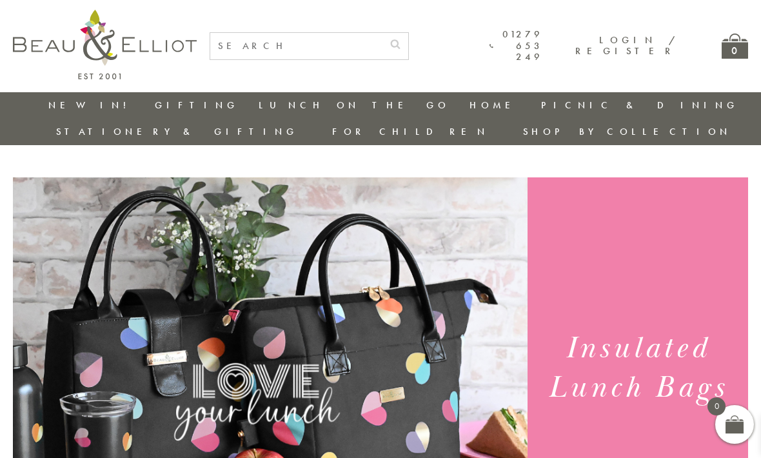 The height and width of the screenshot is (458, 761). What do you see at coordinates (296, 46) in the screenshot?
I see `input: SEARCH` at bounding box center [296, 46].